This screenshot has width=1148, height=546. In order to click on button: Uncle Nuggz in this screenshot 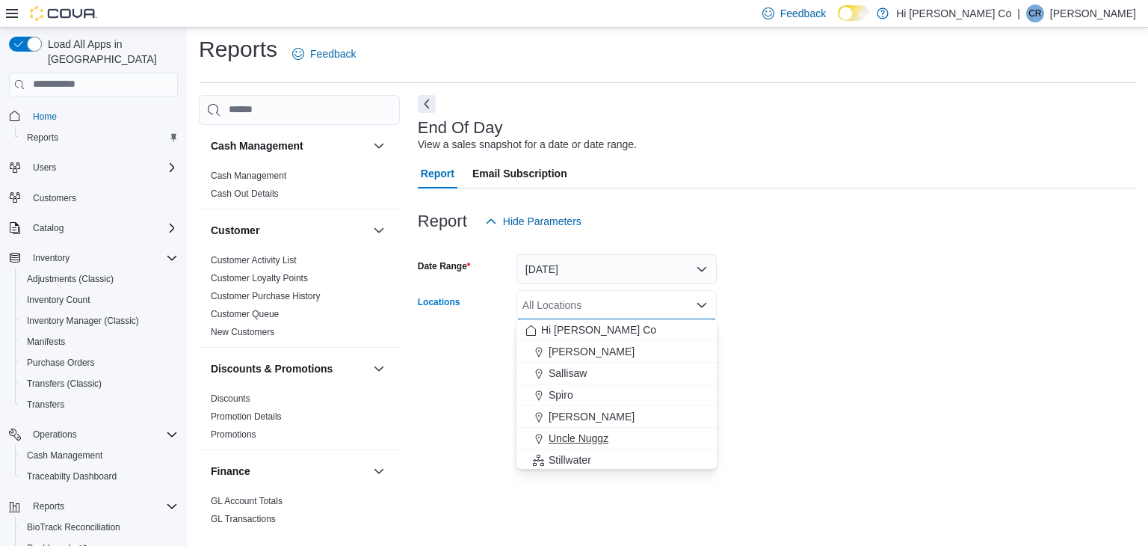, I will do `click(616, 438)`.